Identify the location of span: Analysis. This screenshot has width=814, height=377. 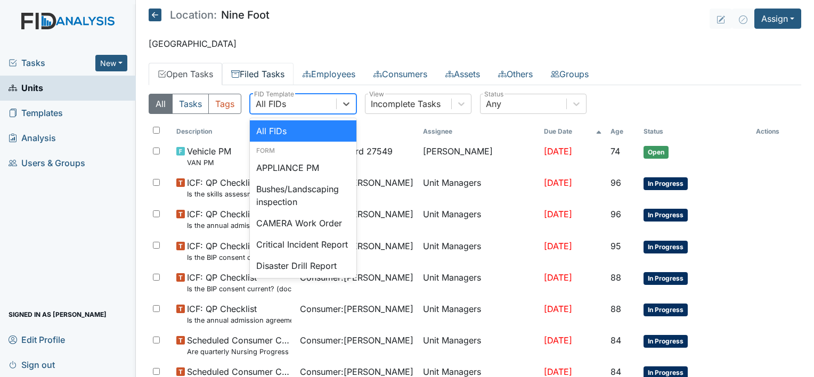
(32, 138).